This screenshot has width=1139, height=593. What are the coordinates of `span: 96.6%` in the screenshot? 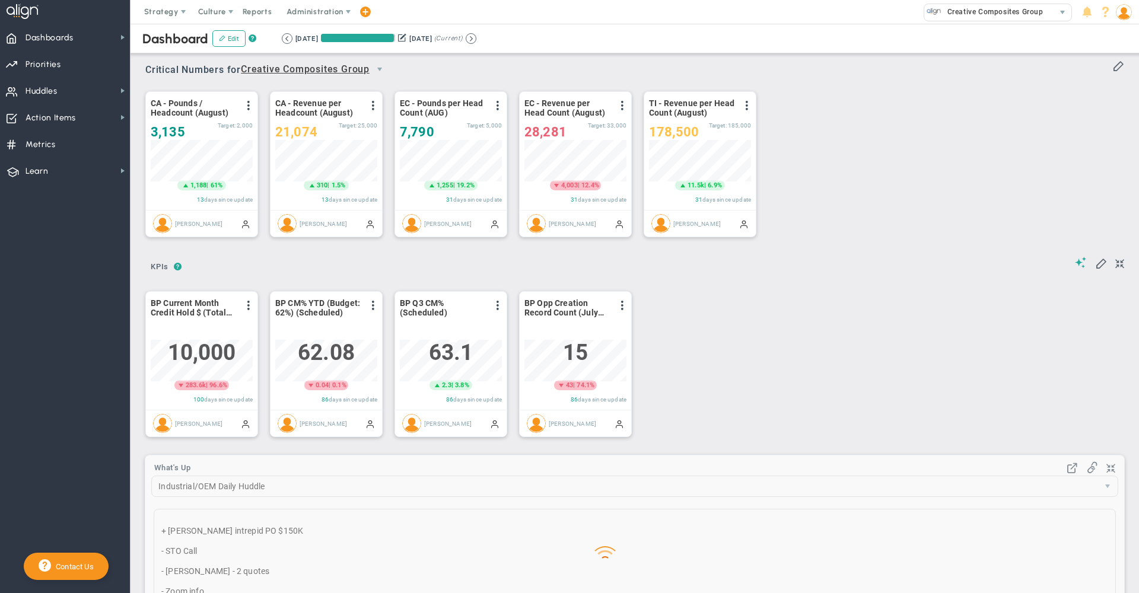 It's located at (218, 385).